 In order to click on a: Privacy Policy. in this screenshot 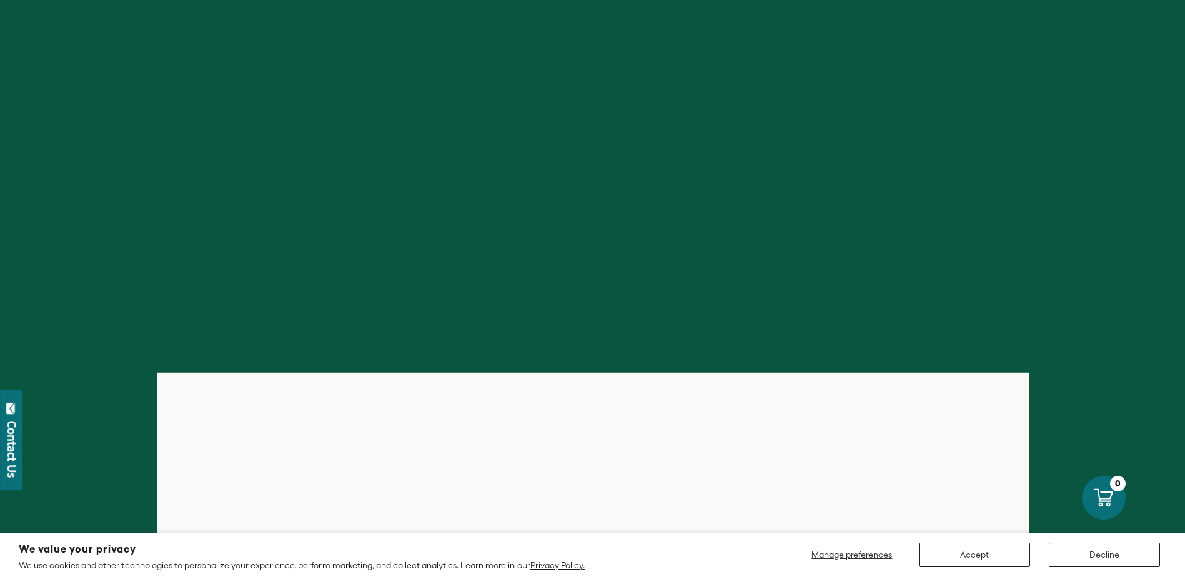, I will do `click(557, 565)`.